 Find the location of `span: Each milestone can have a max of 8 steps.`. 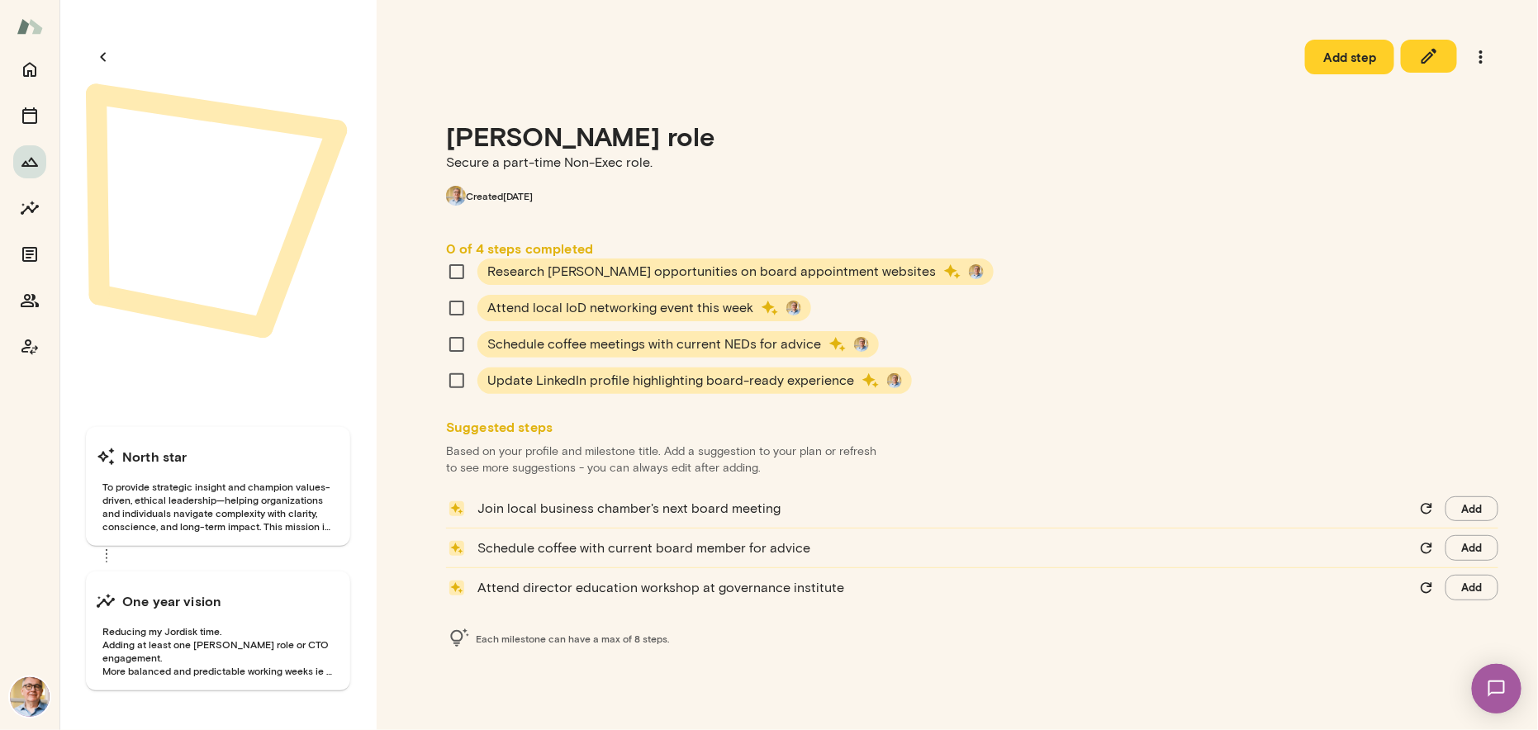

span: Each milestone can have a max of 8 steps. is located at coordinates (572, 639).